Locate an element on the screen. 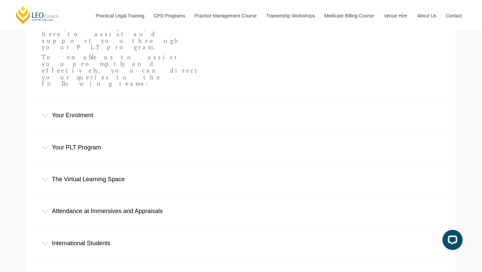 Image resolution: width=482 pixels, height=272 pixels. a: CPD Programs is located at coordinates (169, 16).